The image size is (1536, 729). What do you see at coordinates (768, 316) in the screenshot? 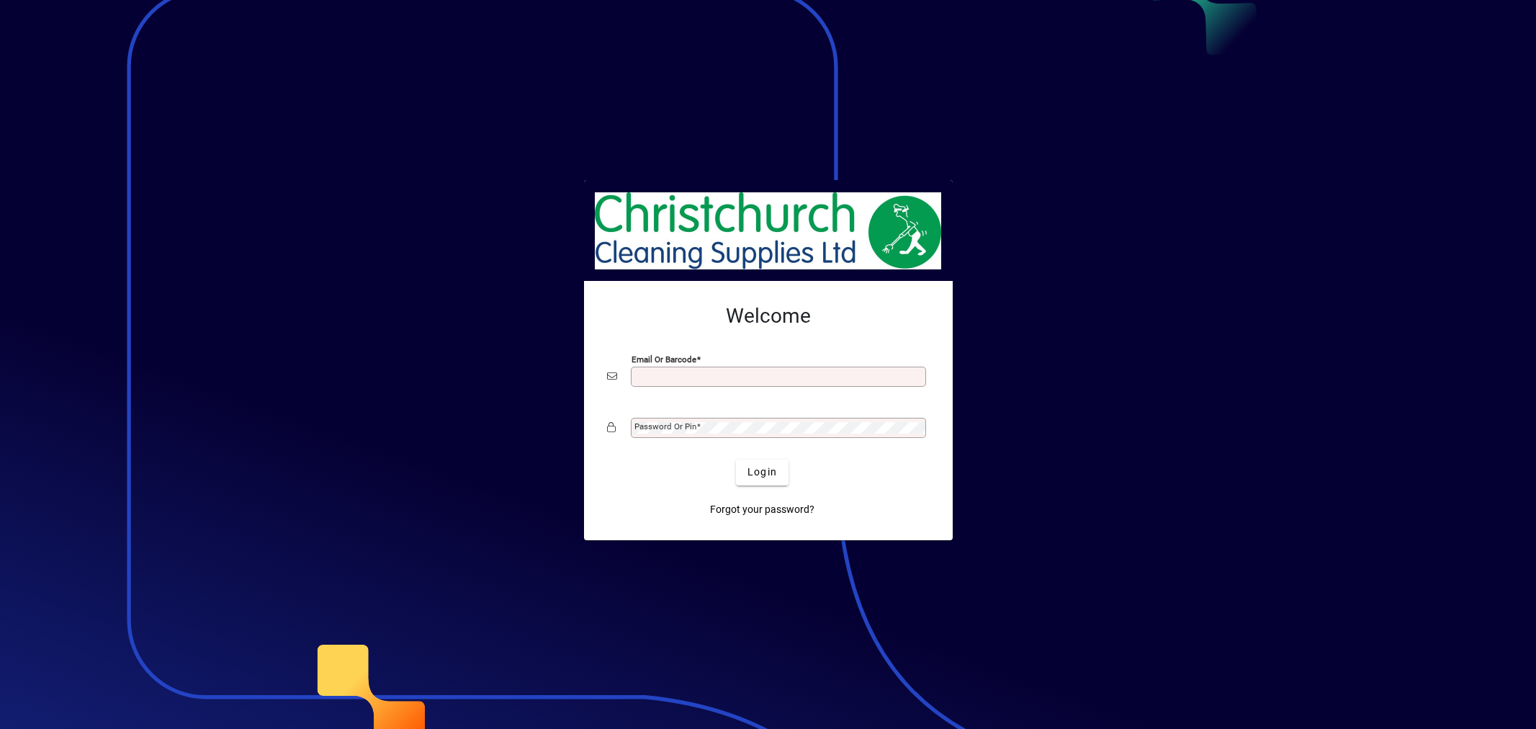
I see `h2: Welcome` at bounding box center [768, 316].